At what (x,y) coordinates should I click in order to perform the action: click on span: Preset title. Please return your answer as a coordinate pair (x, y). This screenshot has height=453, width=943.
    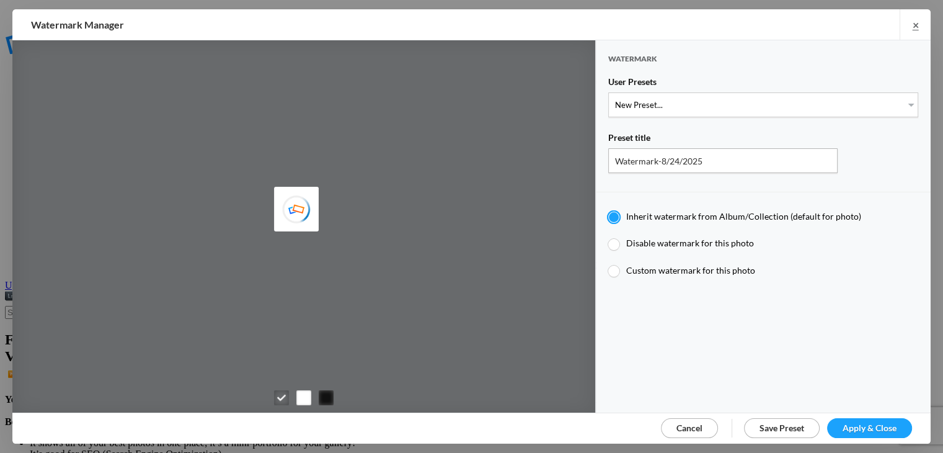
    Looking at the image, I should click on (629, 140).